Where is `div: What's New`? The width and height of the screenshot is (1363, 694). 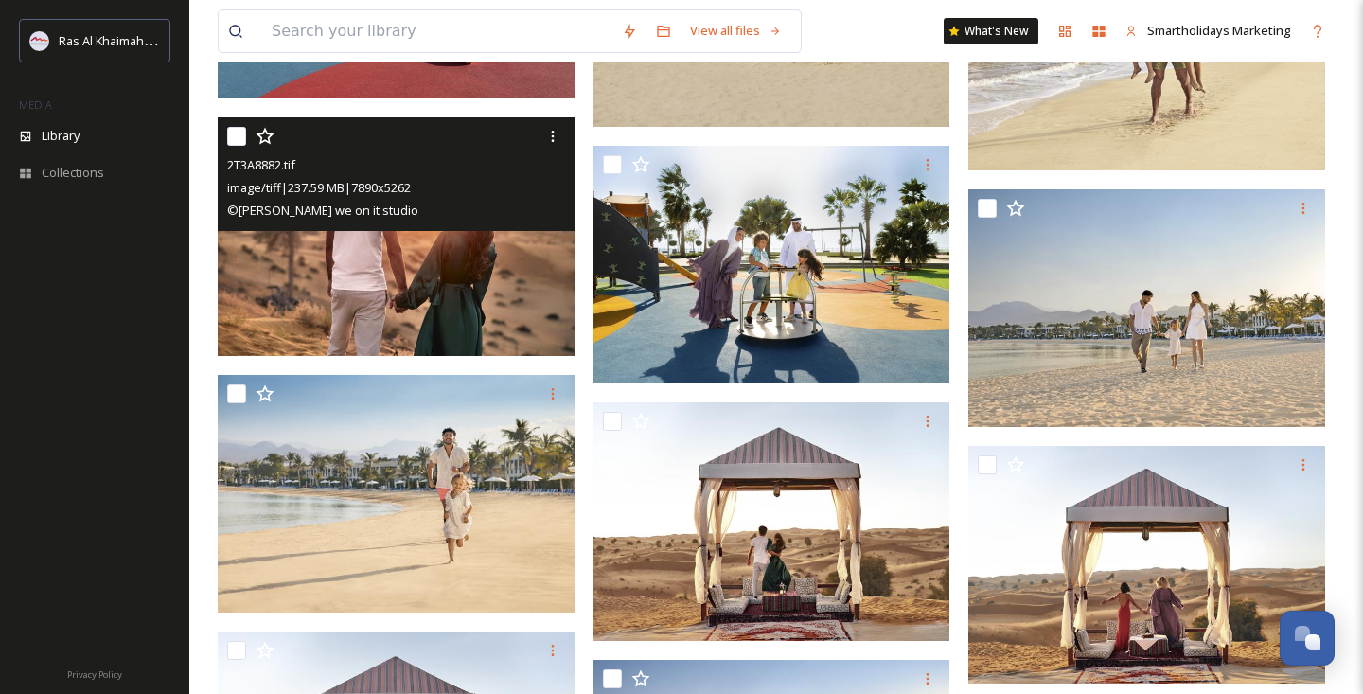
div: What's New is located at coordinates (991, 31).